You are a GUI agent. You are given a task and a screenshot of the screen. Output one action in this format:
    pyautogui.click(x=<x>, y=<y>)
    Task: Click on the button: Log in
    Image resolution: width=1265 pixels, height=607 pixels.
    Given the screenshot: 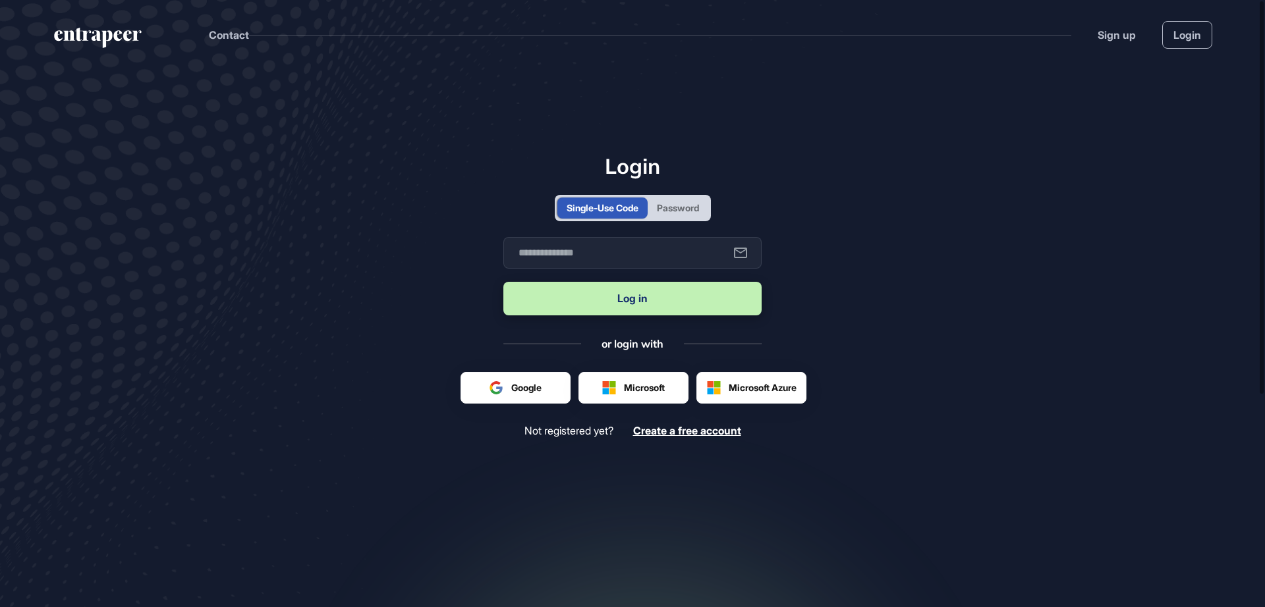 What is the action you would take?
    pyautogui.click(x=632, y=298)
    